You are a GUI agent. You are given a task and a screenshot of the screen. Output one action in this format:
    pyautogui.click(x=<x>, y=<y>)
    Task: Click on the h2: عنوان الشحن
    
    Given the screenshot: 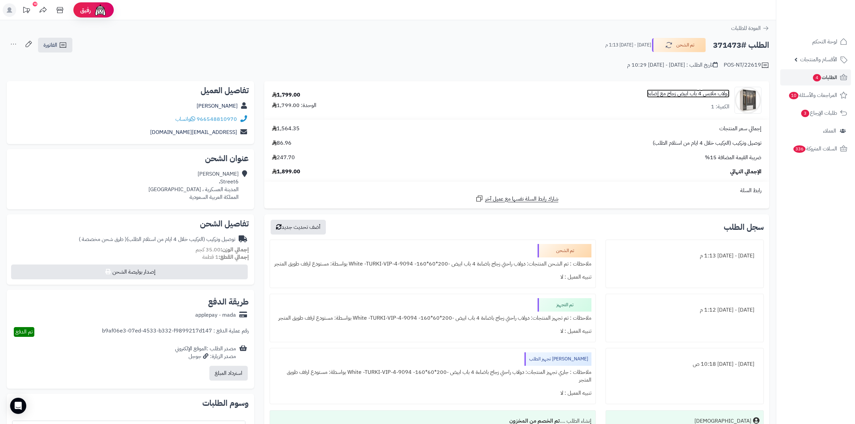 What is the action you would take?
    pyautogui.click(x=130, y=158)
    